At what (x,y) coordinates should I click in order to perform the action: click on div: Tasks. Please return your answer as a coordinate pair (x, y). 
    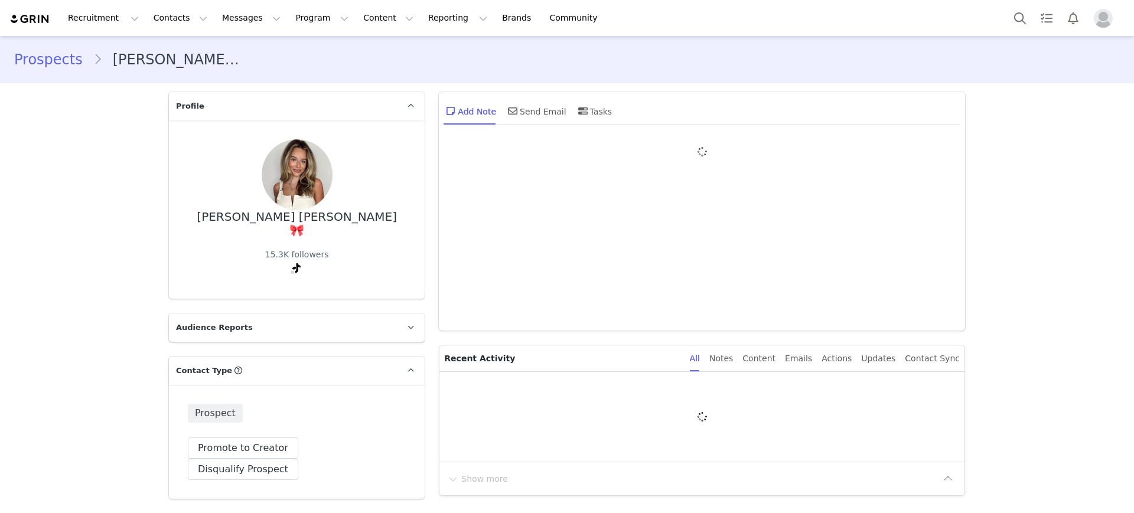
    Looking at the image, I should click on (594, 111).